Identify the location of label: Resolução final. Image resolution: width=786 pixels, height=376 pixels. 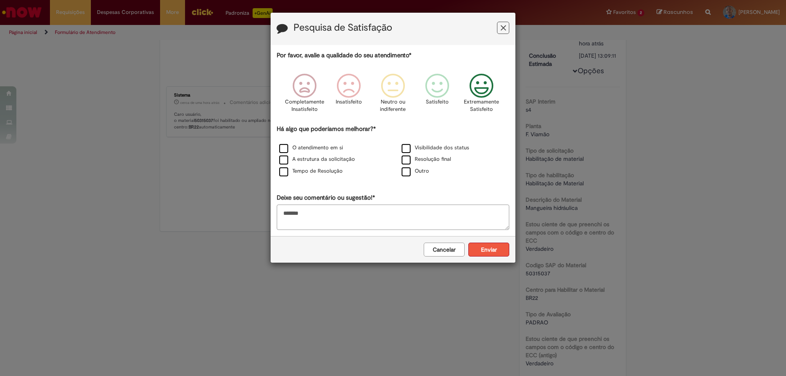
(426, 159).